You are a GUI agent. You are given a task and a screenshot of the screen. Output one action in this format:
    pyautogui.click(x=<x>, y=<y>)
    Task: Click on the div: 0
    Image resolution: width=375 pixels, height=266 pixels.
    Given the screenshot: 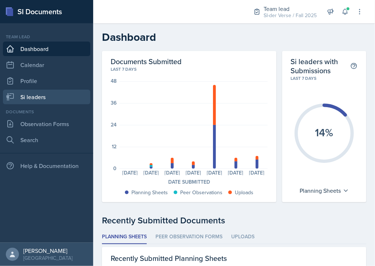 What is the action you would take?
    pyautogui.click(x=115, y=168)
    